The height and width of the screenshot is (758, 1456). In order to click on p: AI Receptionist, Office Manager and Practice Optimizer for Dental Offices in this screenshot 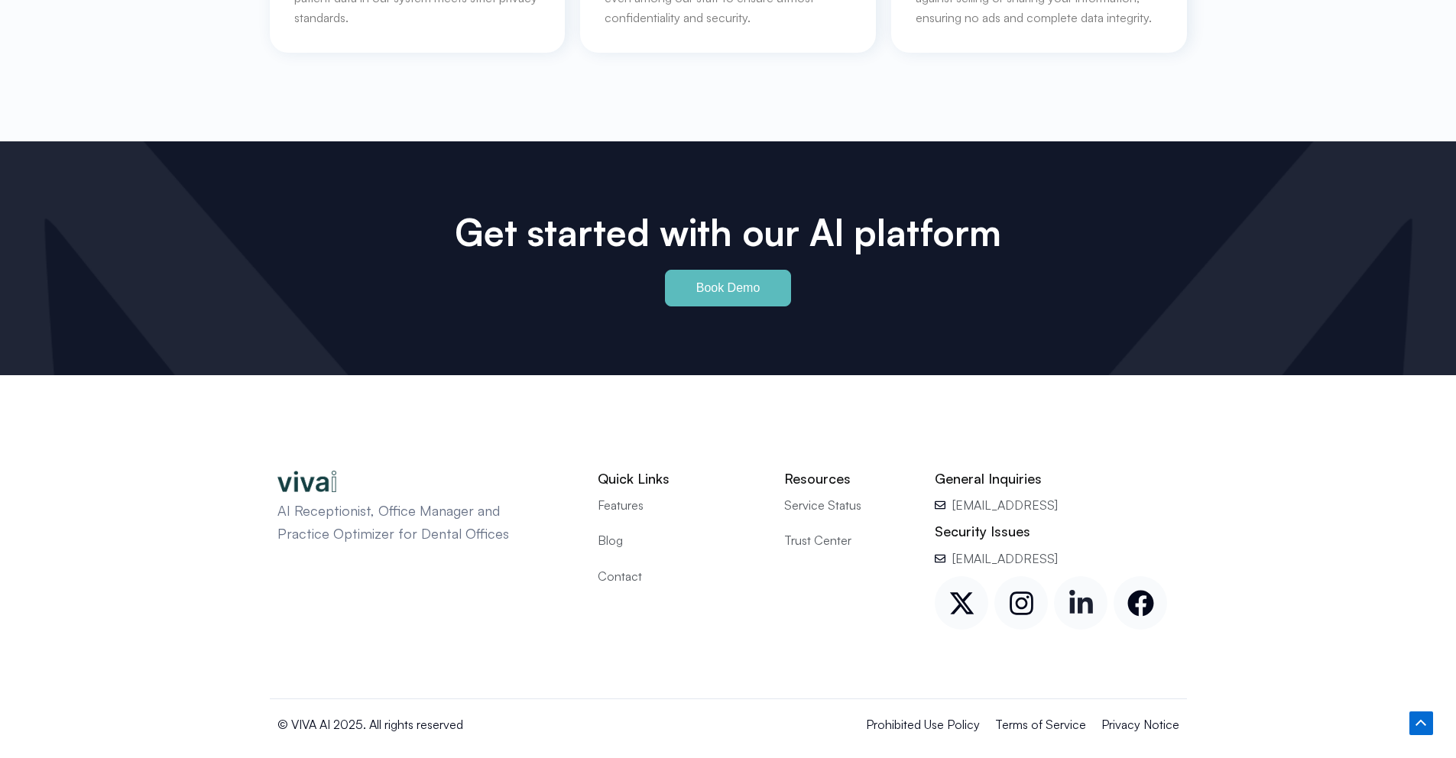, I will do `click(411, 522)`.